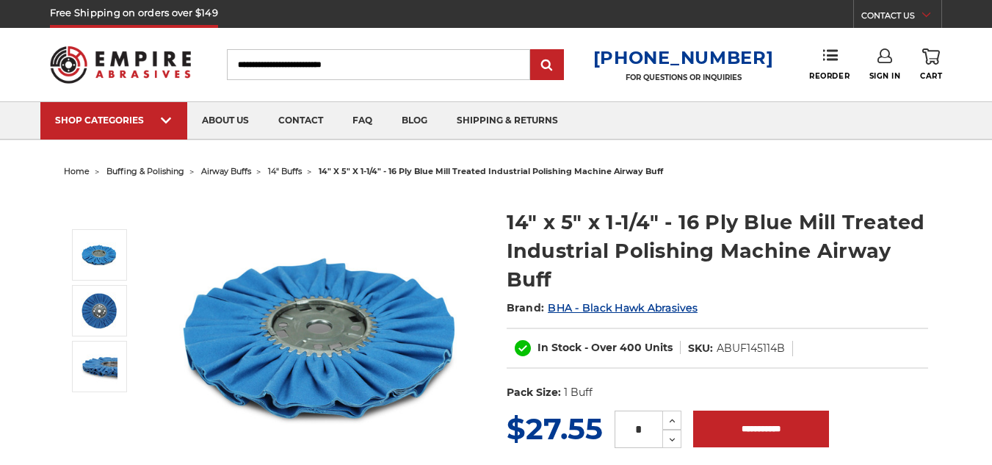  Describe the element at coordinates (285, 171) in the screenshot. I see `span: 14" buffs` at that location.